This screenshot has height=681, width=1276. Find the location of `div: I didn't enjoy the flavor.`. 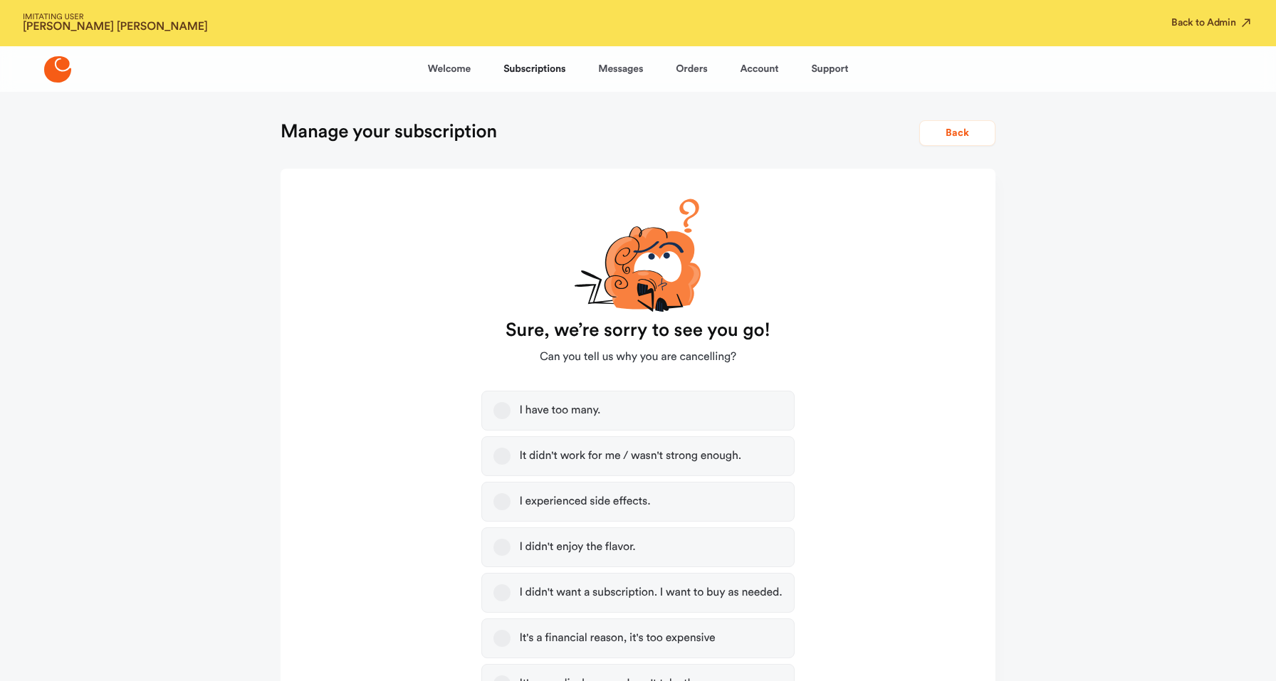

div: I didn't enjoy the flavor. is located at coordinates (577, 548).